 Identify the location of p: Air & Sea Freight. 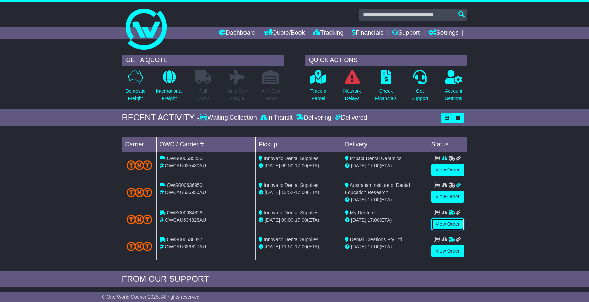
(237, 95).